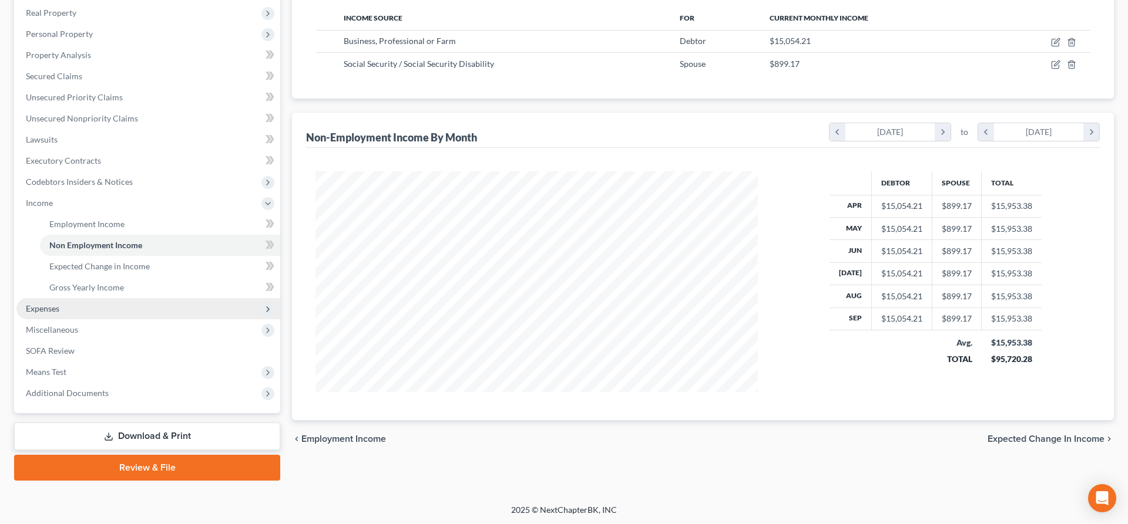  I want to click on th: Apr, so click(850, 206).